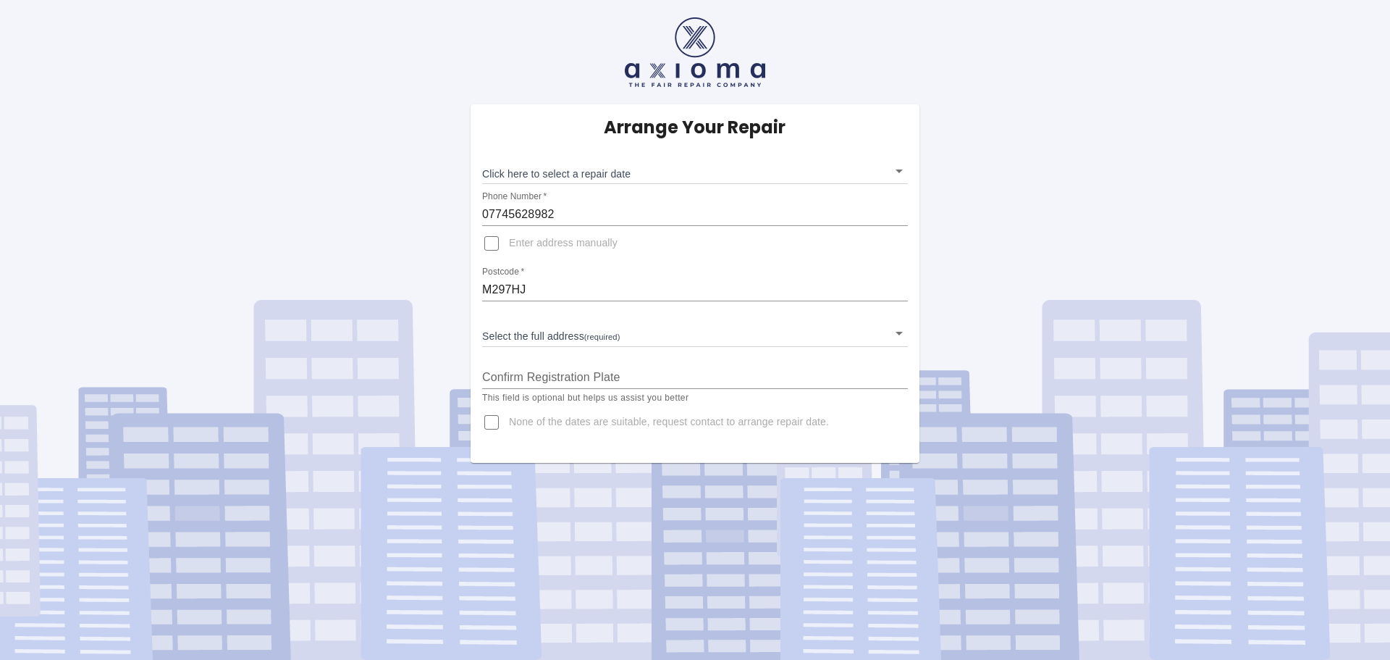 The image size is (1390, 660). I want to click on h5: Arrange Your Repair, so click(694, 127).